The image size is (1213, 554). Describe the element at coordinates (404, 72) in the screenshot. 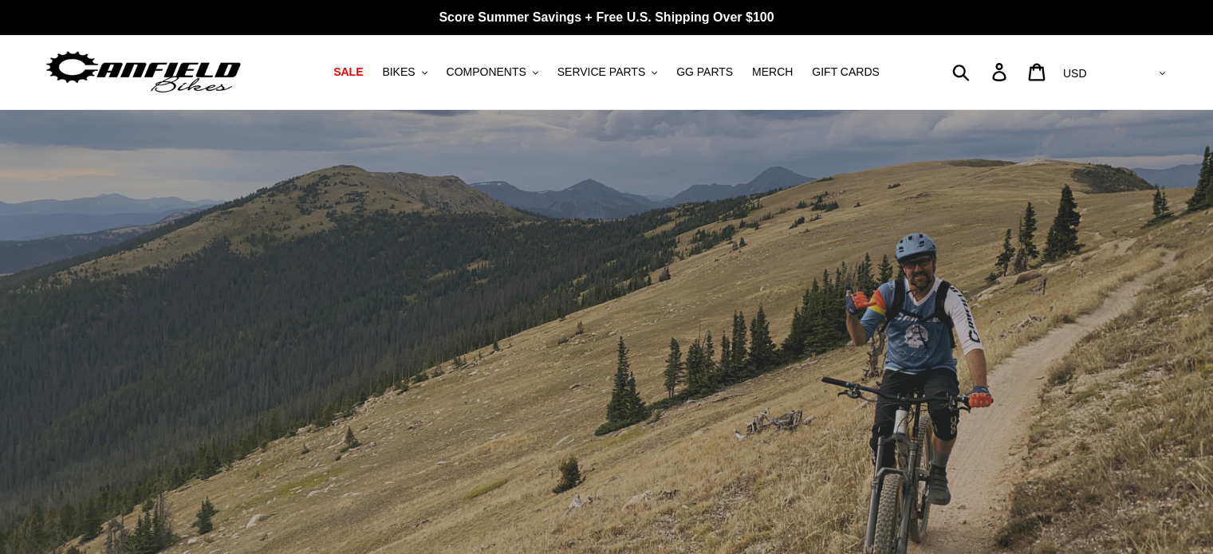

I see `button: BIKES` at that location.